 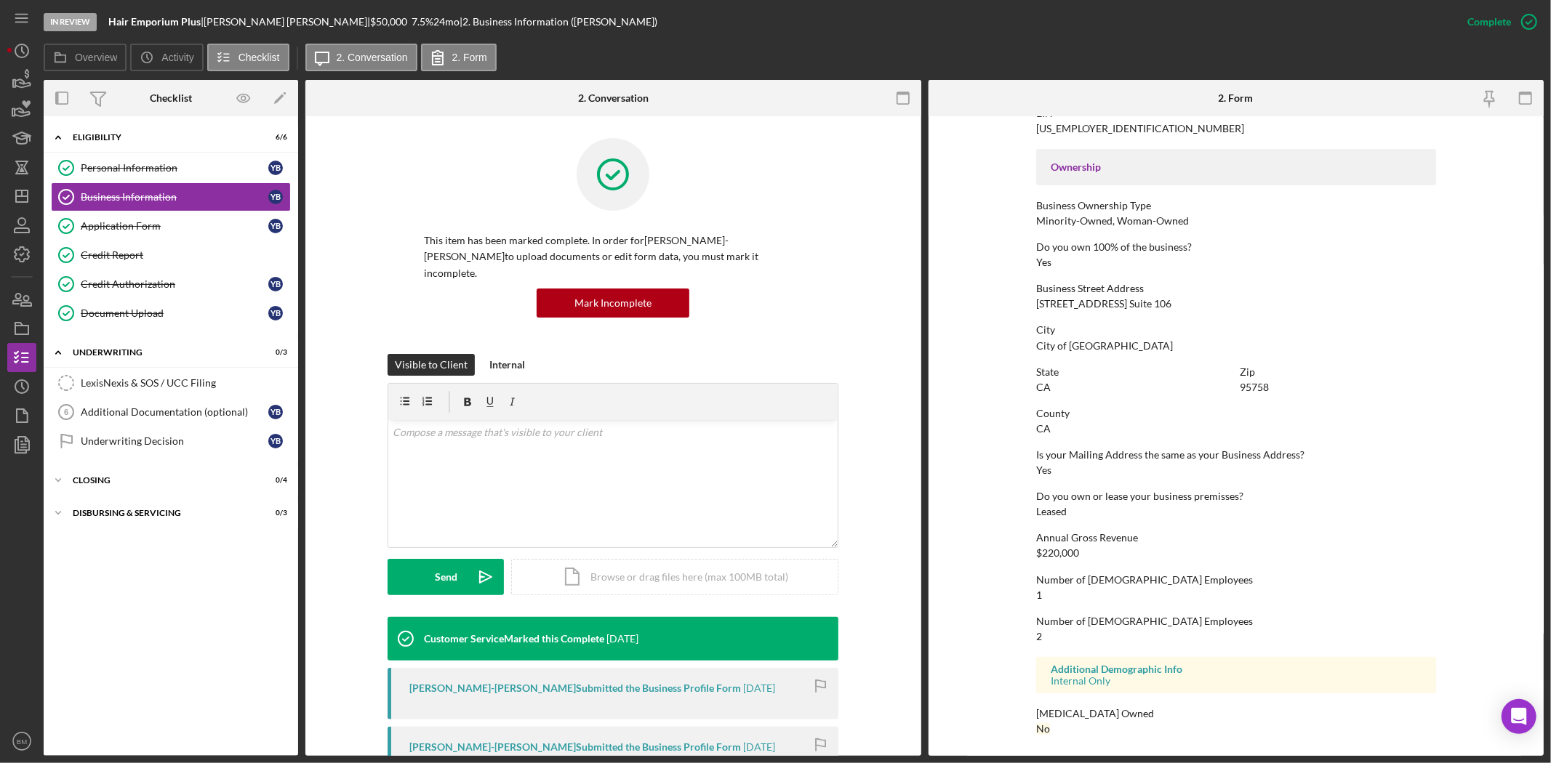 What do you see at coordinates (70, 22) in the screenshot?
I see `div: In Review` at bounding box center [70, 22].